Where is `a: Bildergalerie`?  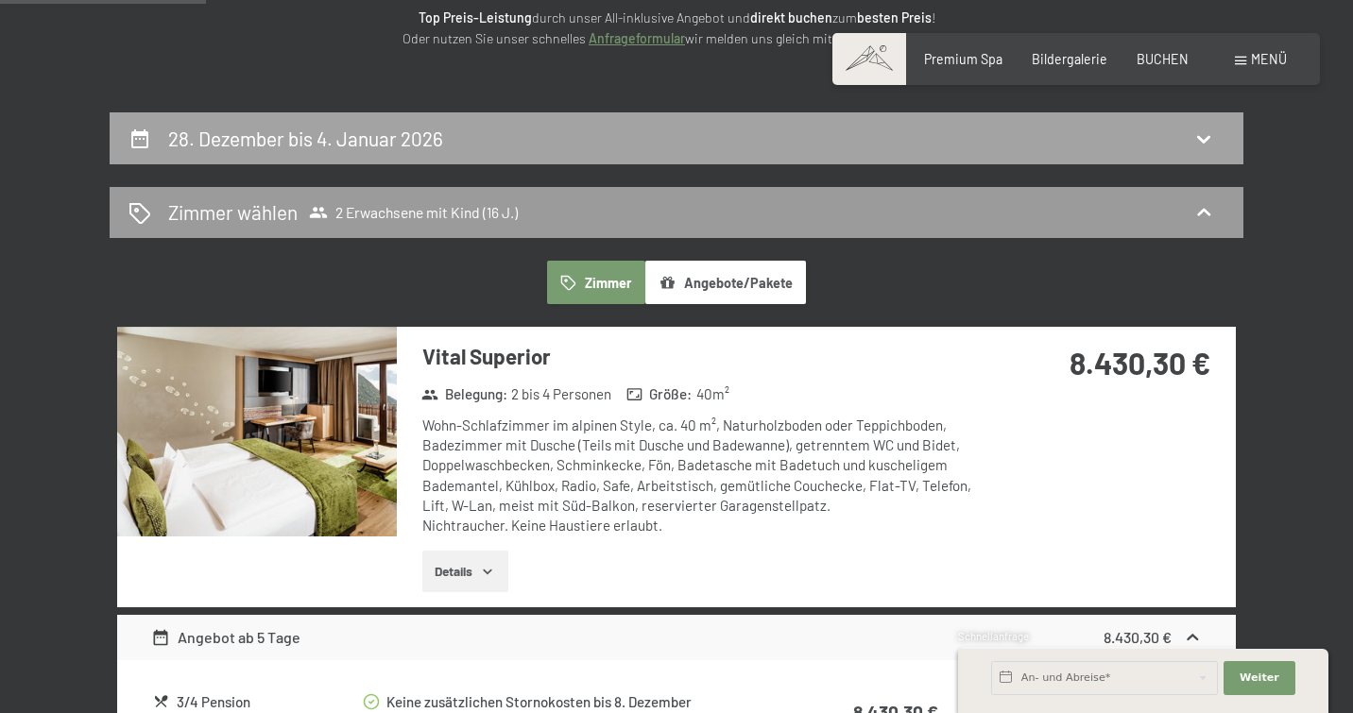 a: Bildergalerie is located at coordinates (1069, 59).